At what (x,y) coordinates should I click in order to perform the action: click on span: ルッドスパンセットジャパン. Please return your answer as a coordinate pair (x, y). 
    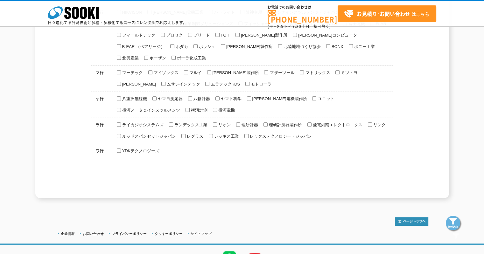
    Looking at the image, I should click on (148, 136).